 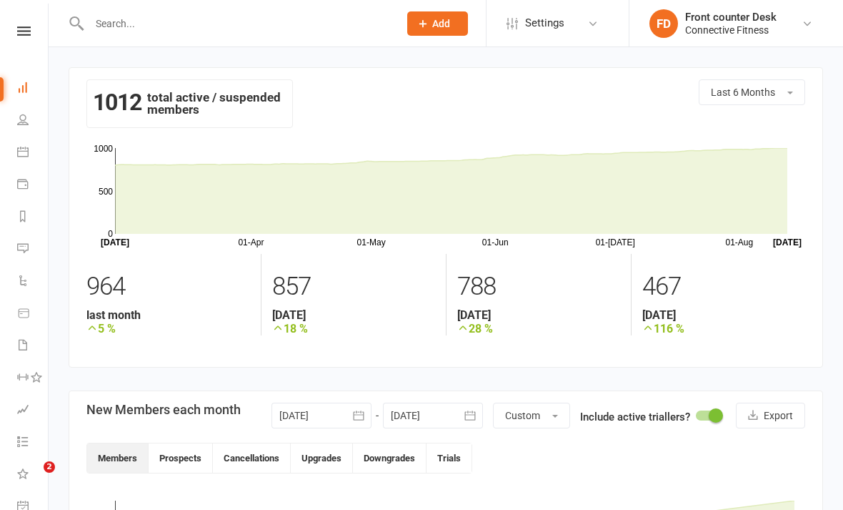 What do you see at coordinates (118, 457) in the screenshot?
I see `button: Members` at bounding box center [118, 457].